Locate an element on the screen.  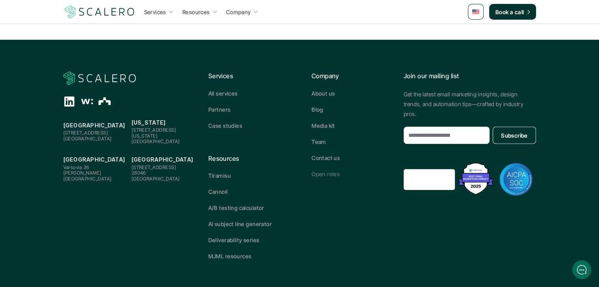
p: Get the latest email marketing insights, design trends, and automation tips—crafted by industry p... is located at coordinates (470, 104).